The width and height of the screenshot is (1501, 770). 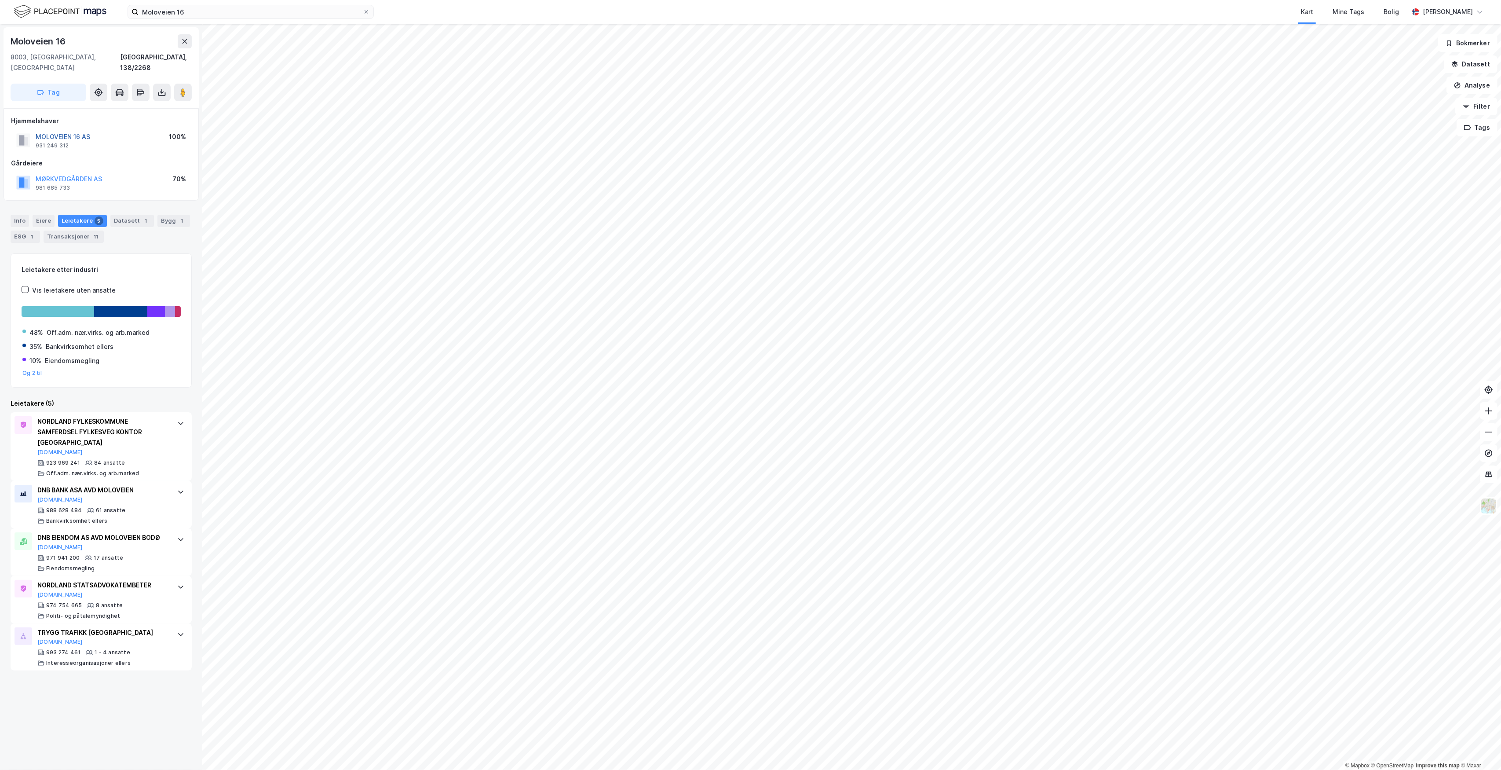 I want to click on div: Kart, so click(x=1307, y=12).